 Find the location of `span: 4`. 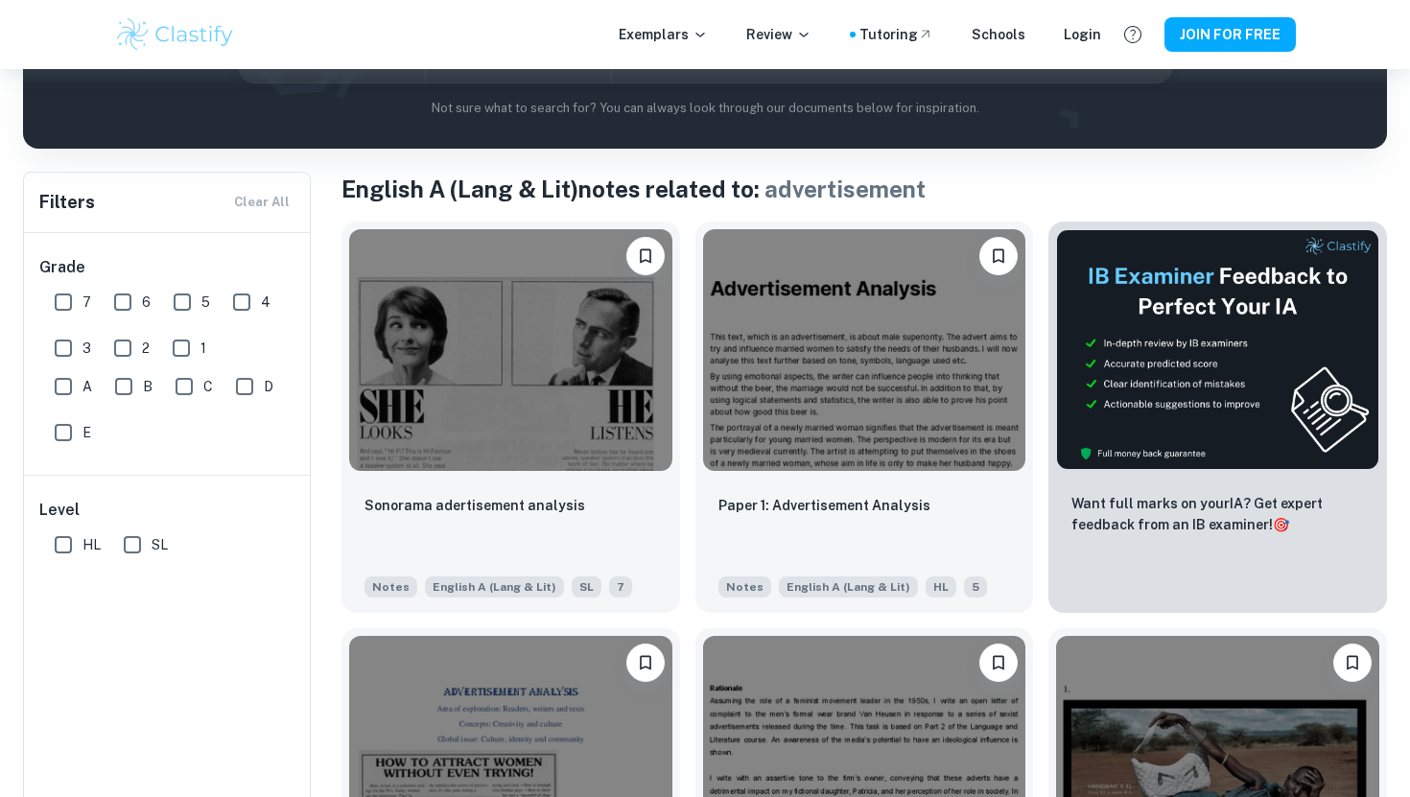

span: 4 is located at coordinates (266, 302).